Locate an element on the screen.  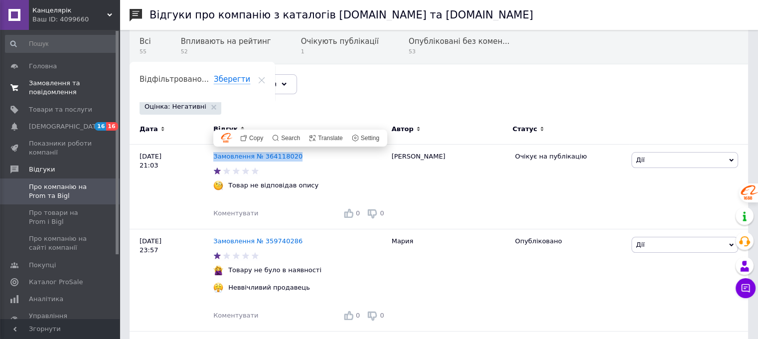
input: Пошук is located at coordinates (61, 44).